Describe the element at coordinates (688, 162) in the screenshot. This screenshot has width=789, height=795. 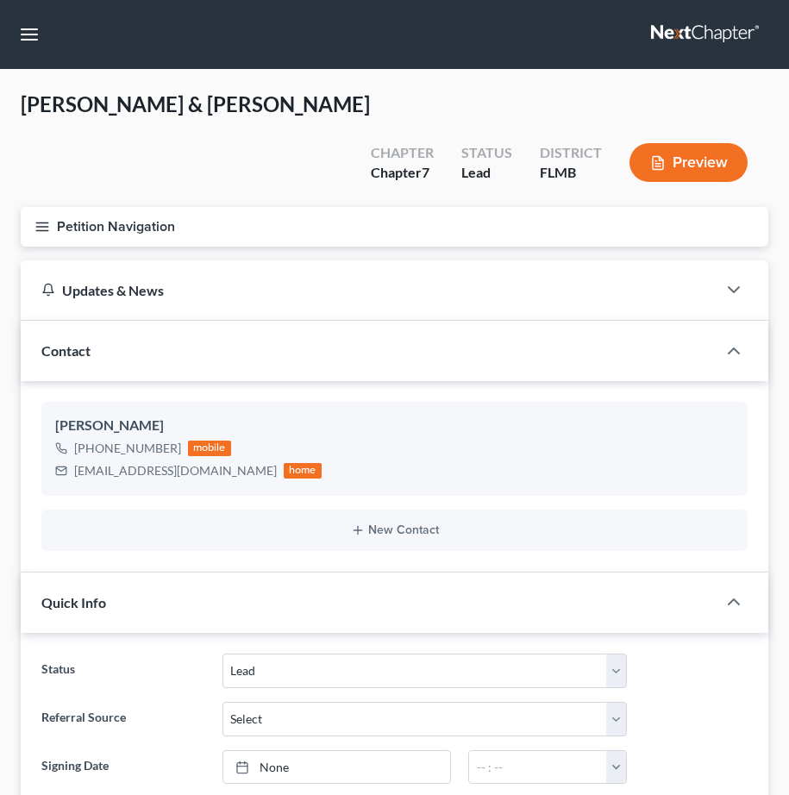
I see `button: Preview` at that location.